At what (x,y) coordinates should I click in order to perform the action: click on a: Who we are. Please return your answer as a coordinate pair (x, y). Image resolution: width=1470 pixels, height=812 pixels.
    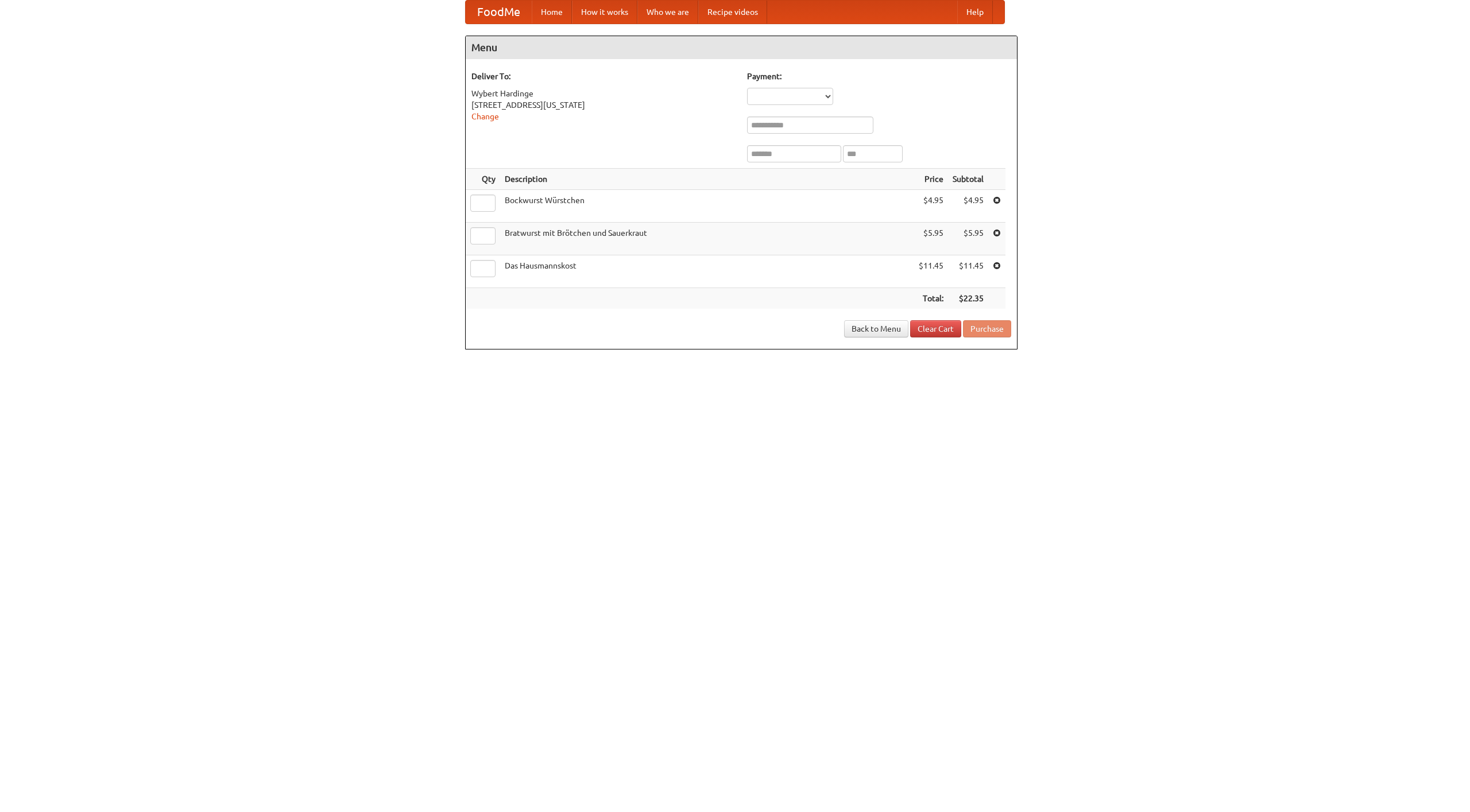
    Looking at the image, I should click on (668, 12).